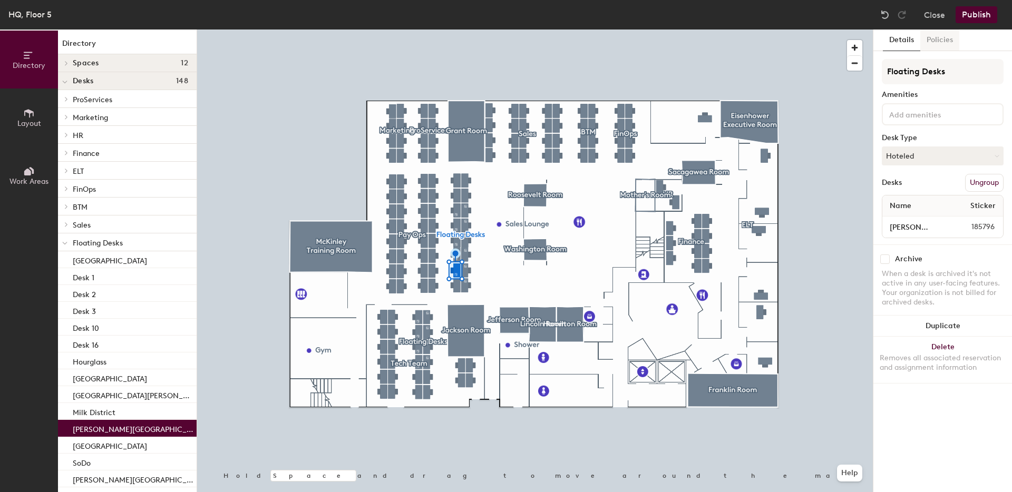 The image size is (1012, 492). I want to click on div: Archive, so click(908, 259).